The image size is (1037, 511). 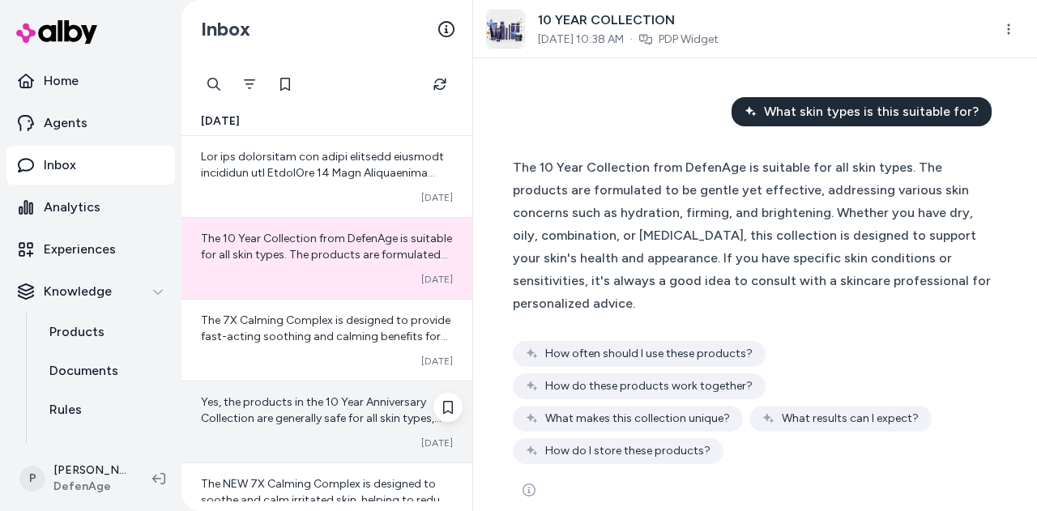 I want to click on p: Agents, so click(x=66, y=123).